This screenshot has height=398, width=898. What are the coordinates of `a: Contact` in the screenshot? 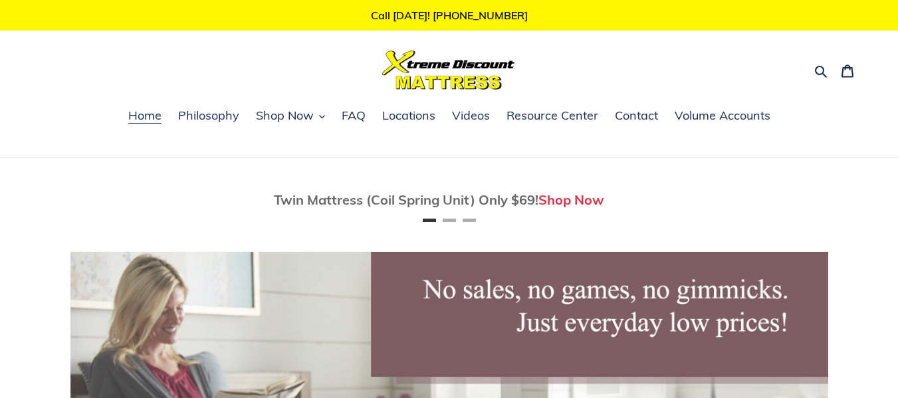 It's located at (636, 116).